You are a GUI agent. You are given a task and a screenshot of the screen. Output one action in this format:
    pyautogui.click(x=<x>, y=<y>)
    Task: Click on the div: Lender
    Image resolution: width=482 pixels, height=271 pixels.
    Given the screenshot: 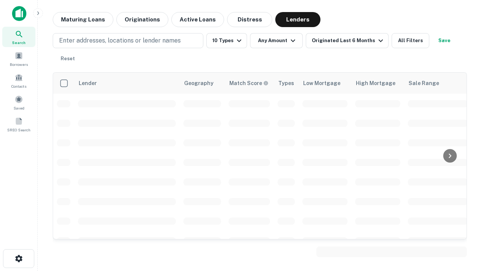 What is the action you would take?
    pyautogui.click(x=88, y=83)
    